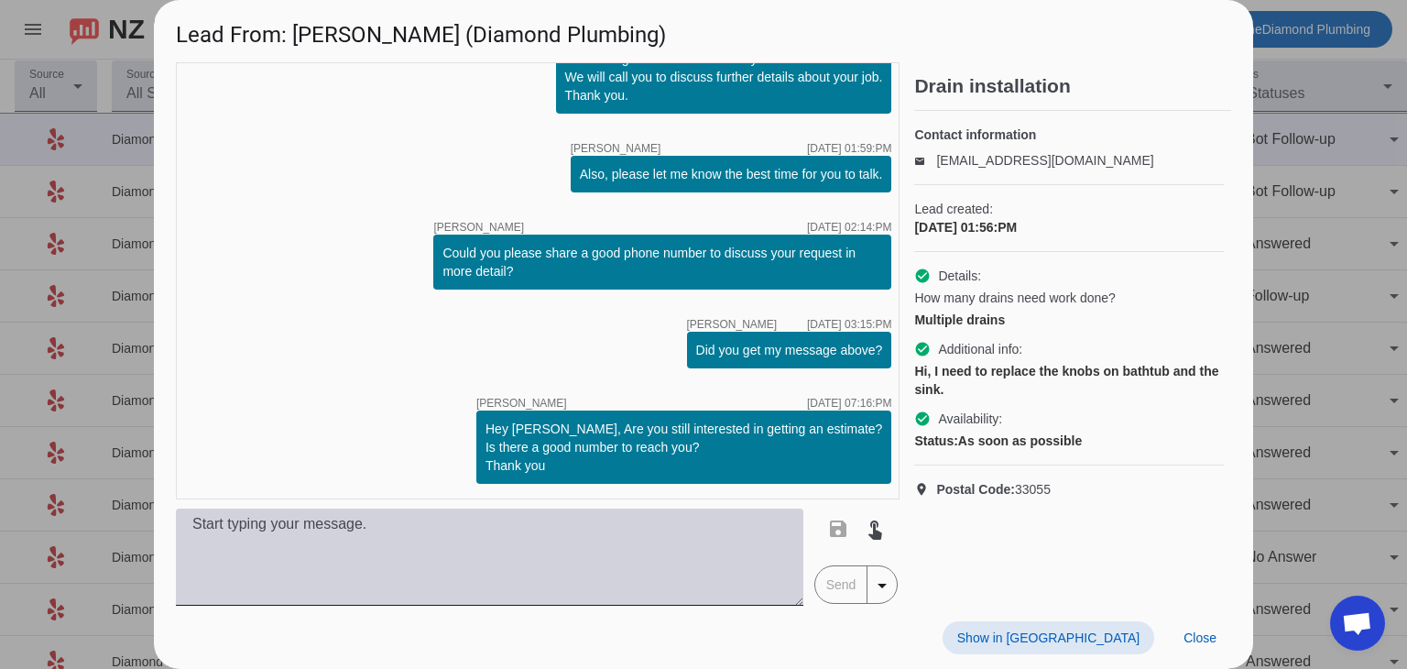 The height and width of the screenshot is (669, 1407). Describe the element at coordinates (980, 349) in the screenshot. I see `span: Additional info:` at that location.